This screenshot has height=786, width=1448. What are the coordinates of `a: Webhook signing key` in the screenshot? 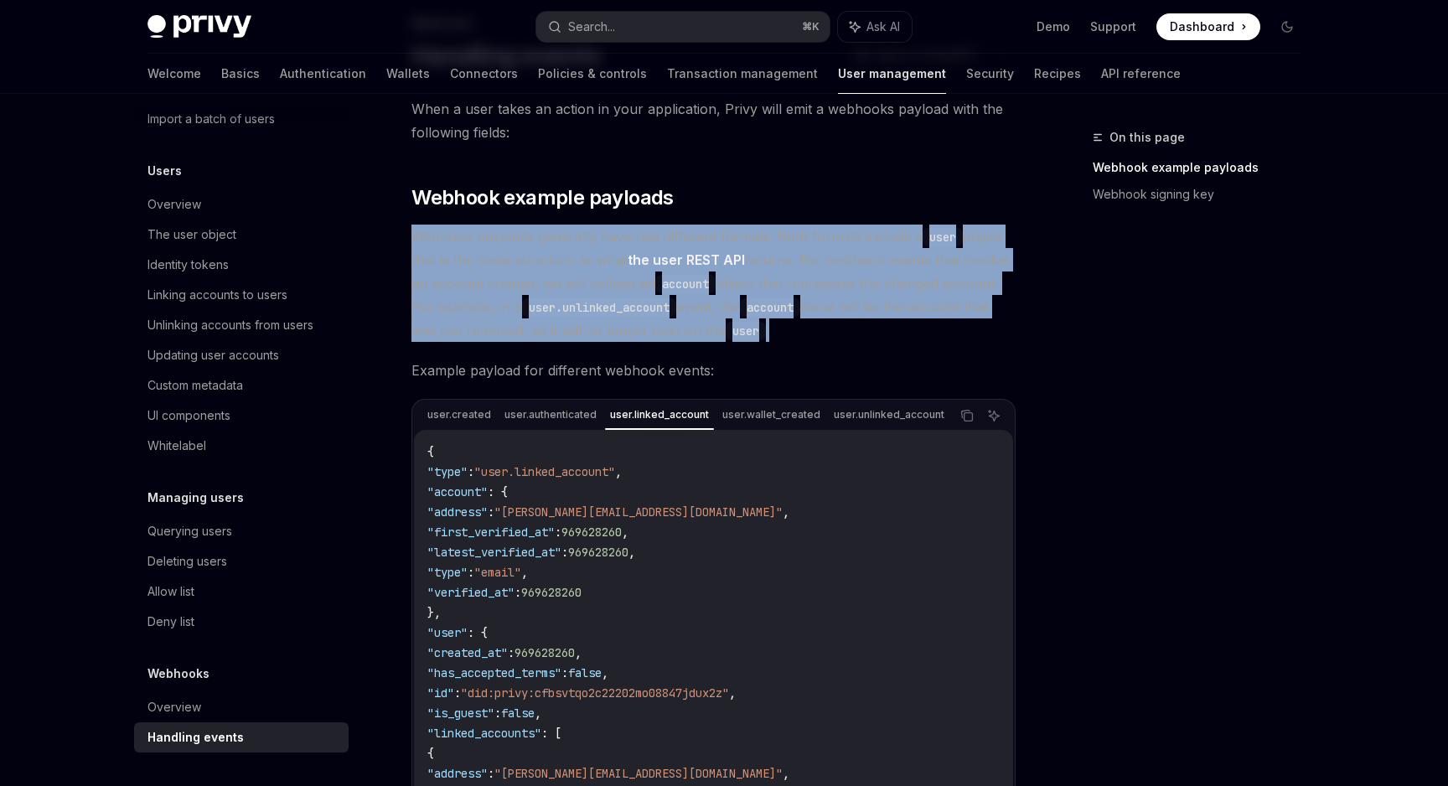 It's located at (1203, 194).